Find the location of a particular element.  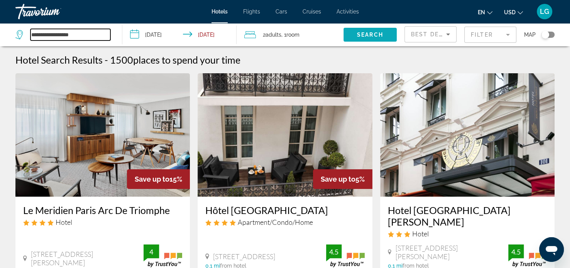

span: Cruises is located at coordinates (312, 12).